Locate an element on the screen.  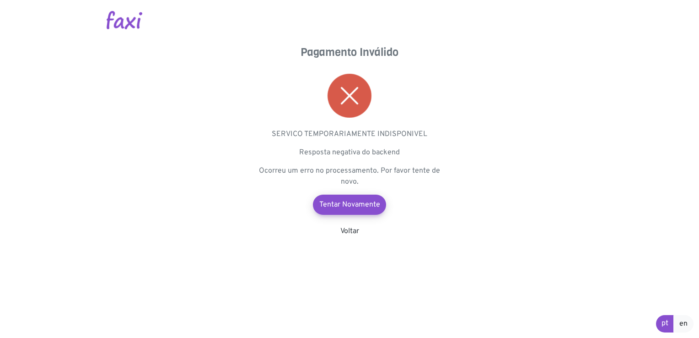
a: Tentar Novamente is located at coordinates (349, 204).